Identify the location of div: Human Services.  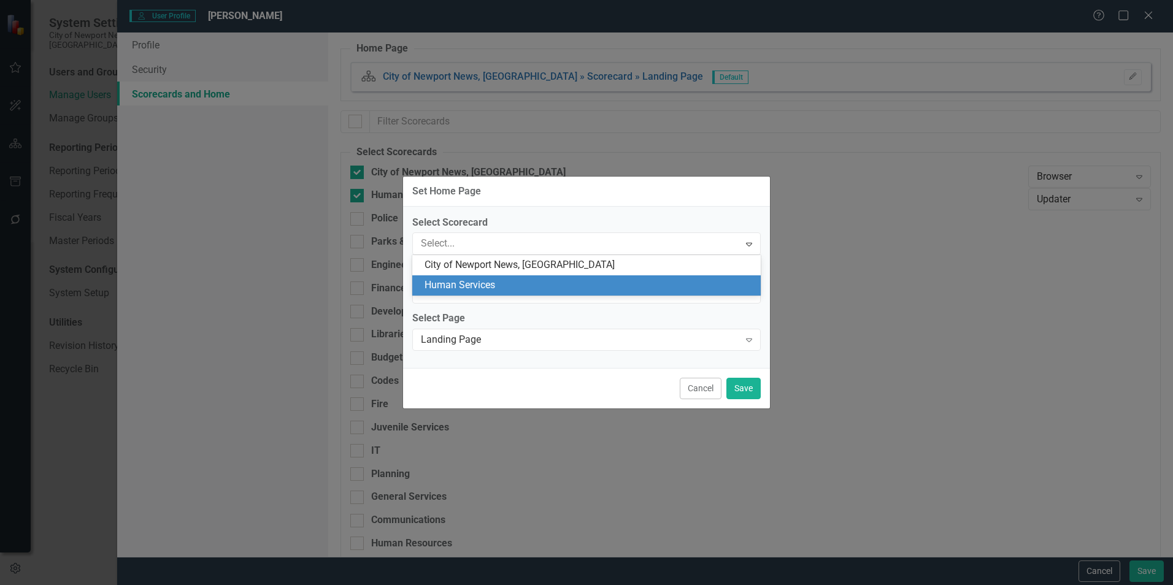
(589, 285).